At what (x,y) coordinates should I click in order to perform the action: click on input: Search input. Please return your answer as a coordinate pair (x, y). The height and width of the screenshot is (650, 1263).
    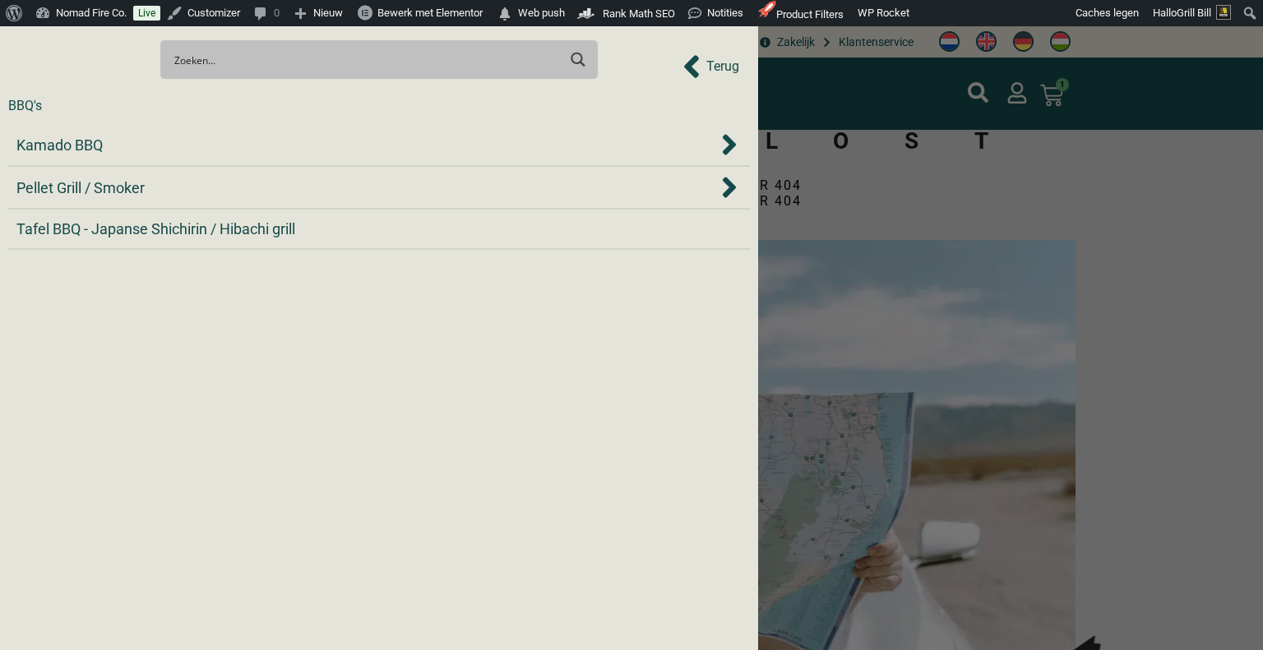
    Looking at the image, I should click on (365, 59).